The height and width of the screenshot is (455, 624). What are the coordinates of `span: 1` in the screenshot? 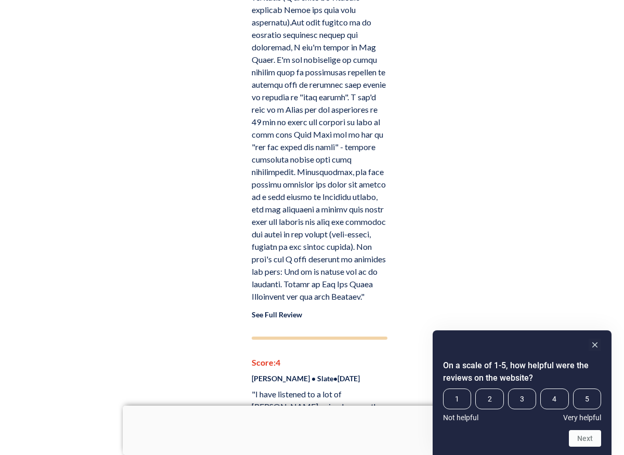 It's located at (457, 399).